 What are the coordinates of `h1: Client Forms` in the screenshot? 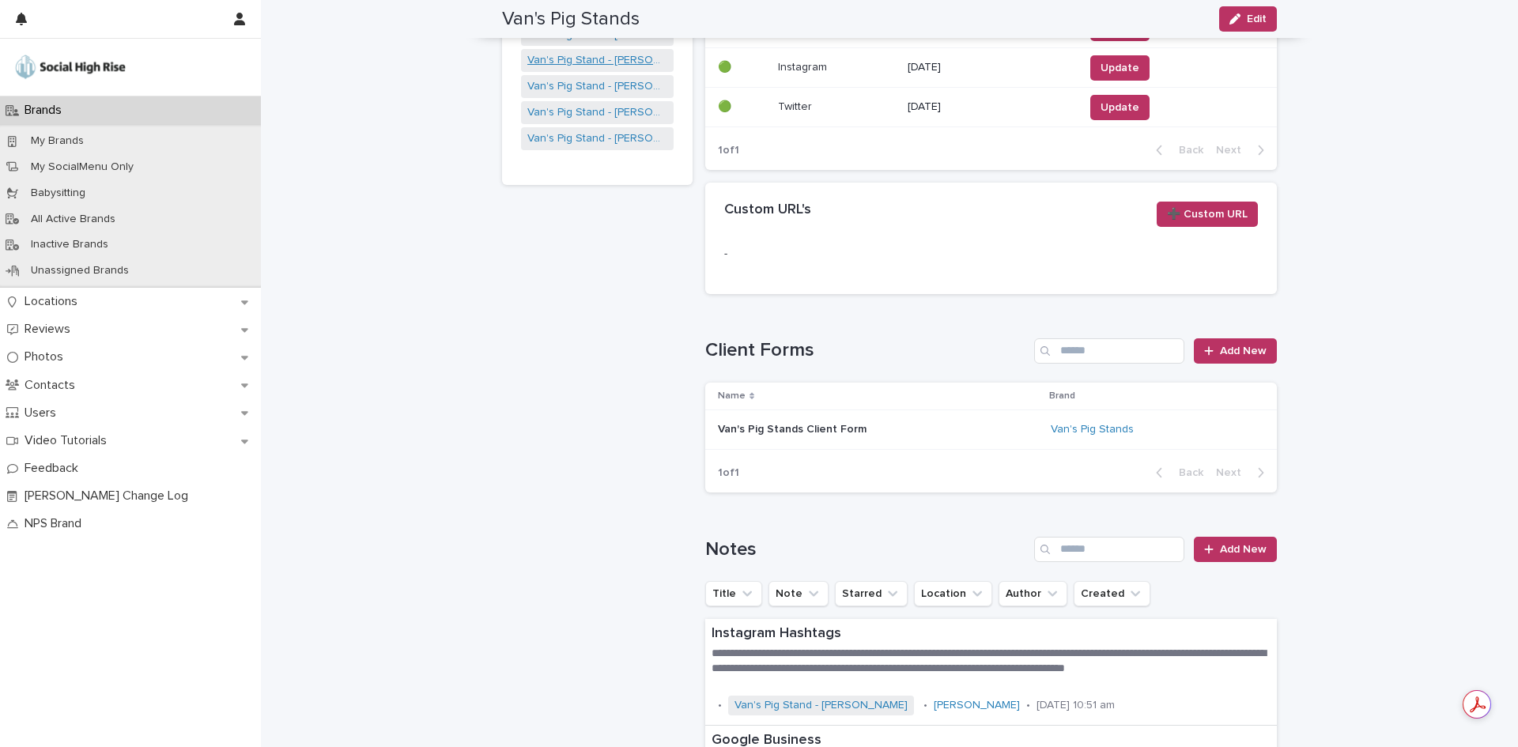 It's located at (866, 350).